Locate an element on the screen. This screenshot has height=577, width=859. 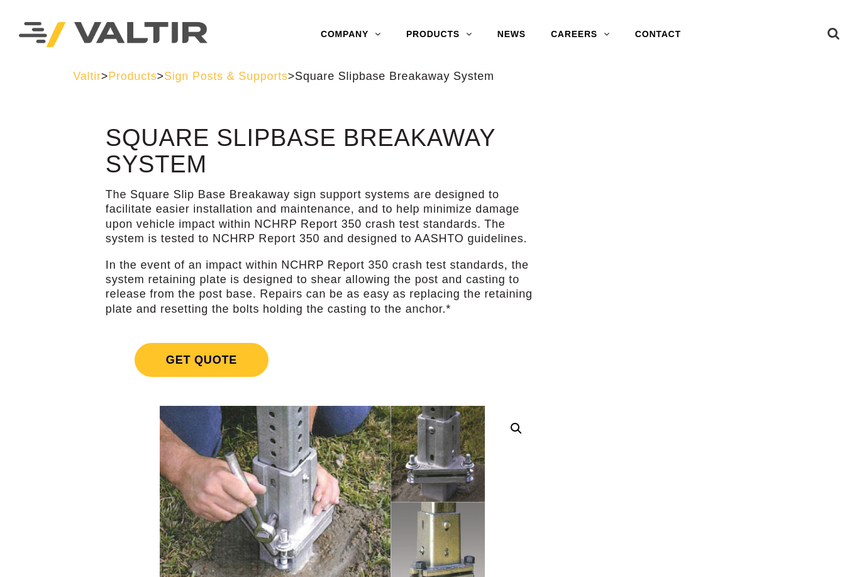
span: Square Slipbase Breakaway System is located at coordinates (394, 76).